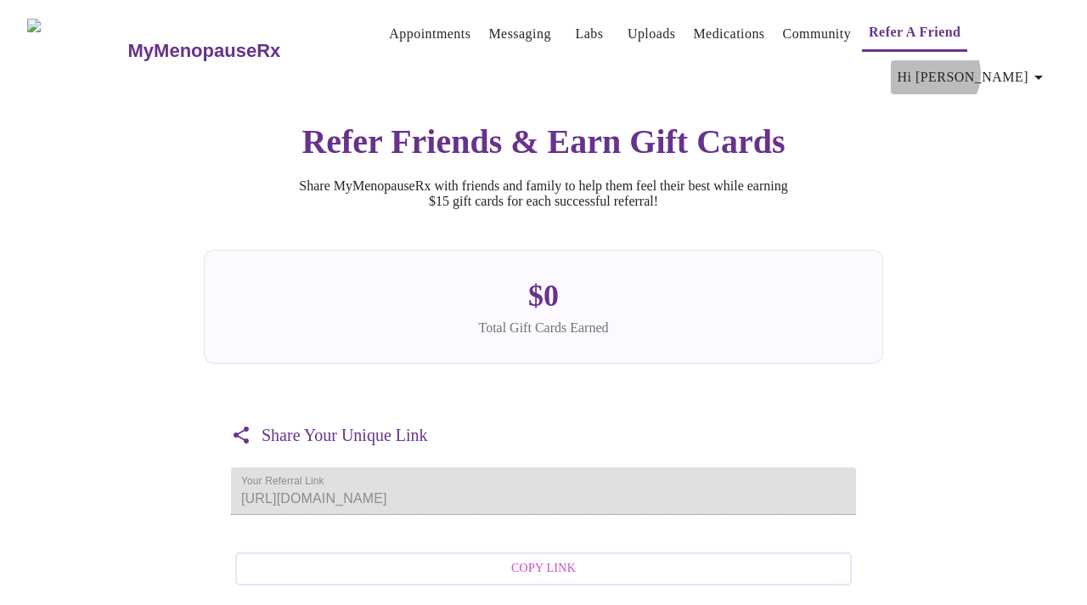  Describe the element at coordinates (915, 32) in the screenshot. I see `a: Refer a Friend` at that location.